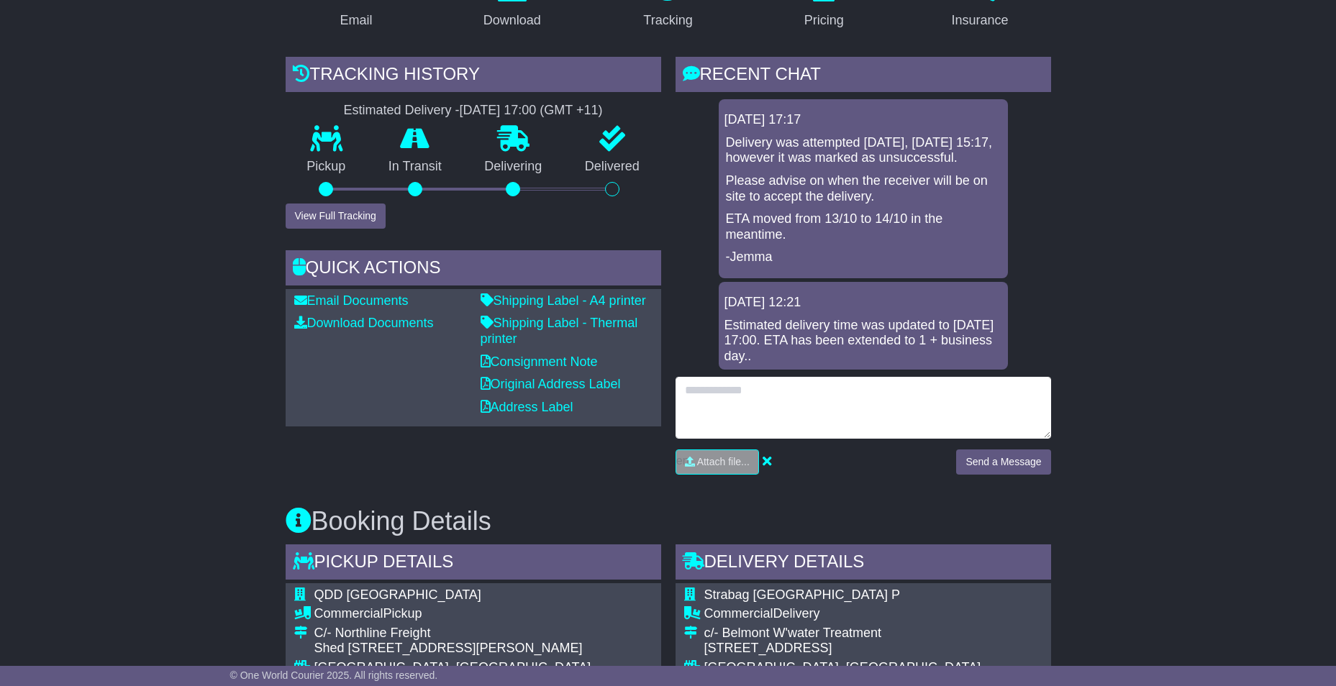 This screenshot has width=1336, height=686. I want to click on div: c/- Belmont W'water Treatment, so click(843, 634).